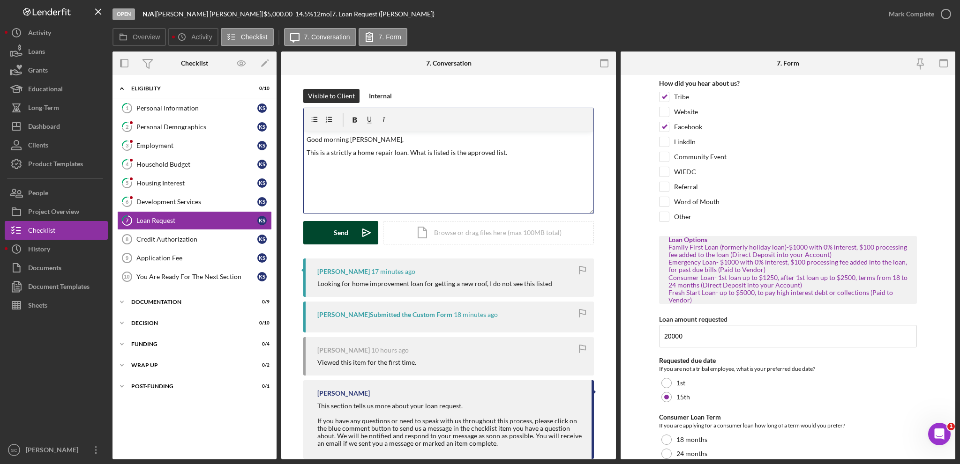 The height and width of the screenshot is (464, 960). I want to click on div: Loan Request, so click(197, 221).